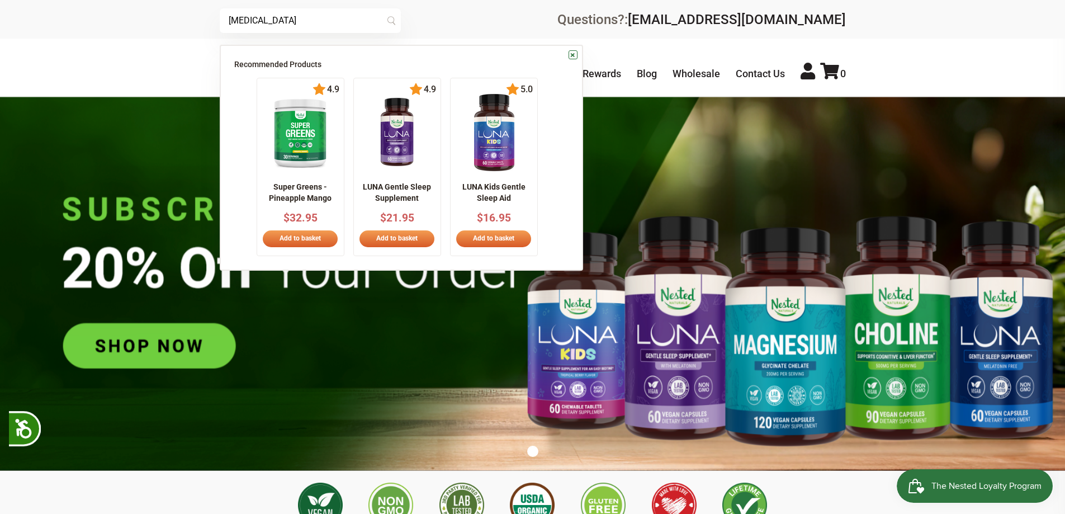 This screenshot has width=1065, height=514. Describe the element at coordinates (278, 64) in the screenshot. I see `span: Recommended Products` at that location.